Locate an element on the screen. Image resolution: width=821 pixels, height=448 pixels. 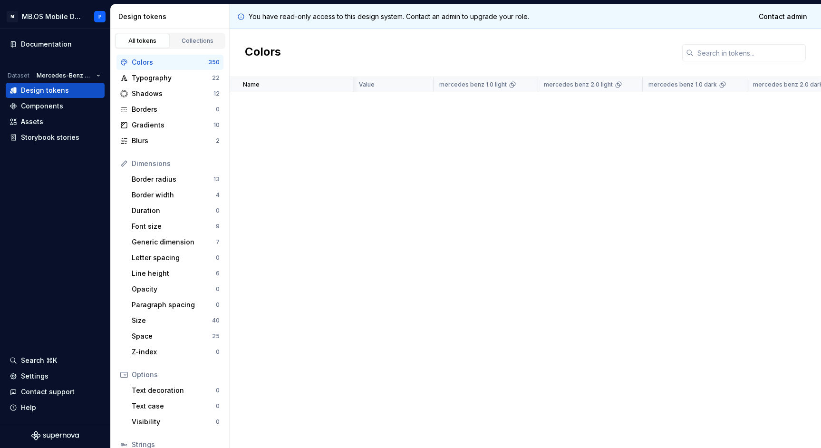
div: Assets is located at coordinates (32, 122).